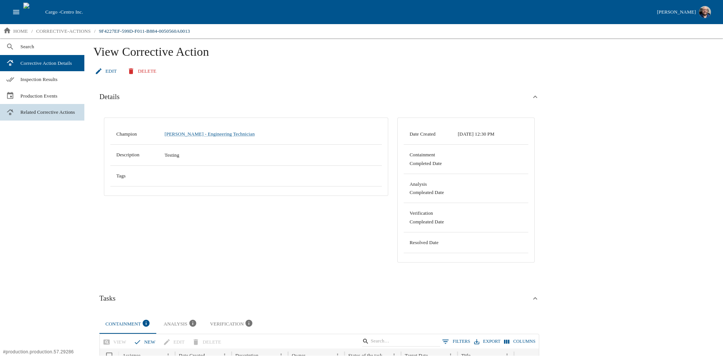 The height and width of the screenshot is (356, 723). What do you see at coordinates (128, 324) in the screenshot?
I see `div: Containment` at bounding box center [128, 324].